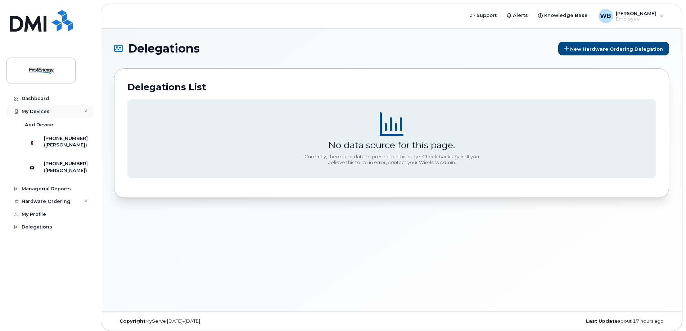  What do you see at coordinates (391, 159) in the screenshot?
I see `div: Currently, there is no data to present on this page. Check back again. If you believe this to be ...` at bounding box center [391, 159].